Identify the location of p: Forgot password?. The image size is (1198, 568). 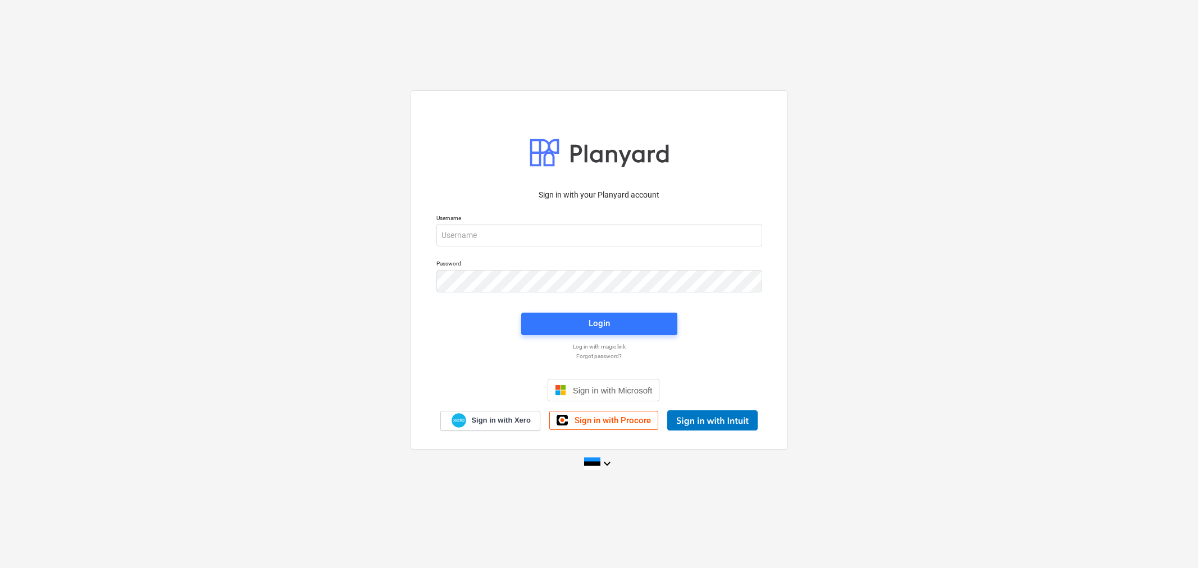
(599, 356).